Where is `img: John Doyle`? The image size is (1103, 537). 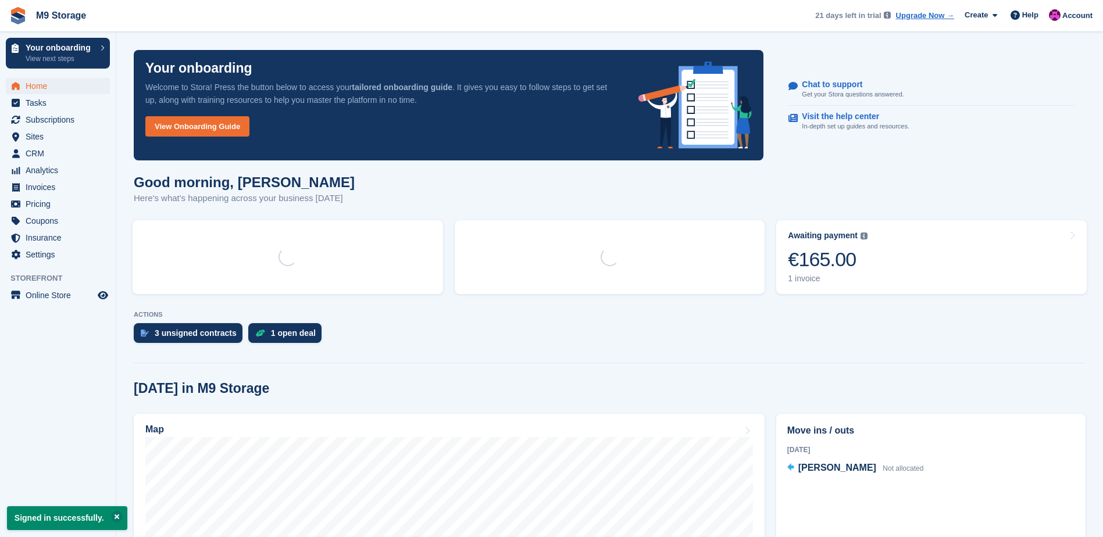 img: John Doyle is located at coordinates (1055, 15).